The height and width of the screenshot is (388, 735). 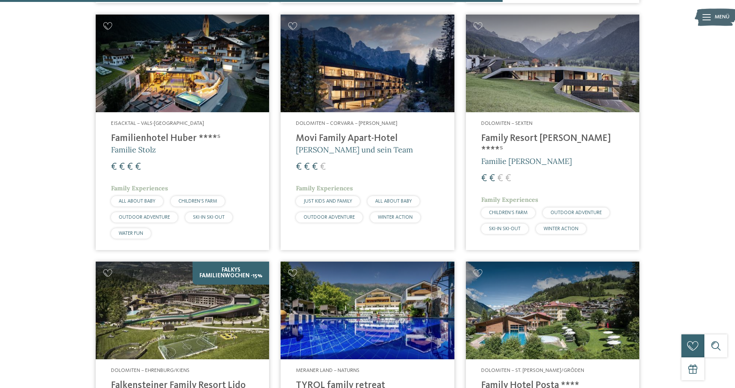 What do you see at coordinates (150, 370) in the screenshot?
I see `span: Dolomiten – Ehrenburg/Kiens` at bounding box center [150, 370].